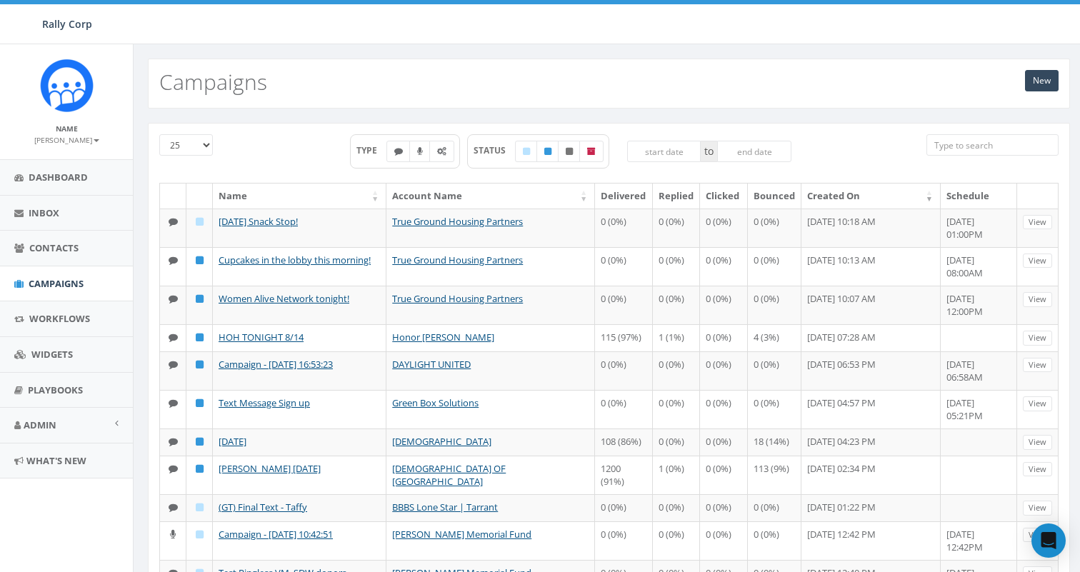 The width and height of the screenshot is (1080, 572). What do you see at coordinates (754, 151) in the screenshot?
I see `input: end date` at bounding box center [754, 151].